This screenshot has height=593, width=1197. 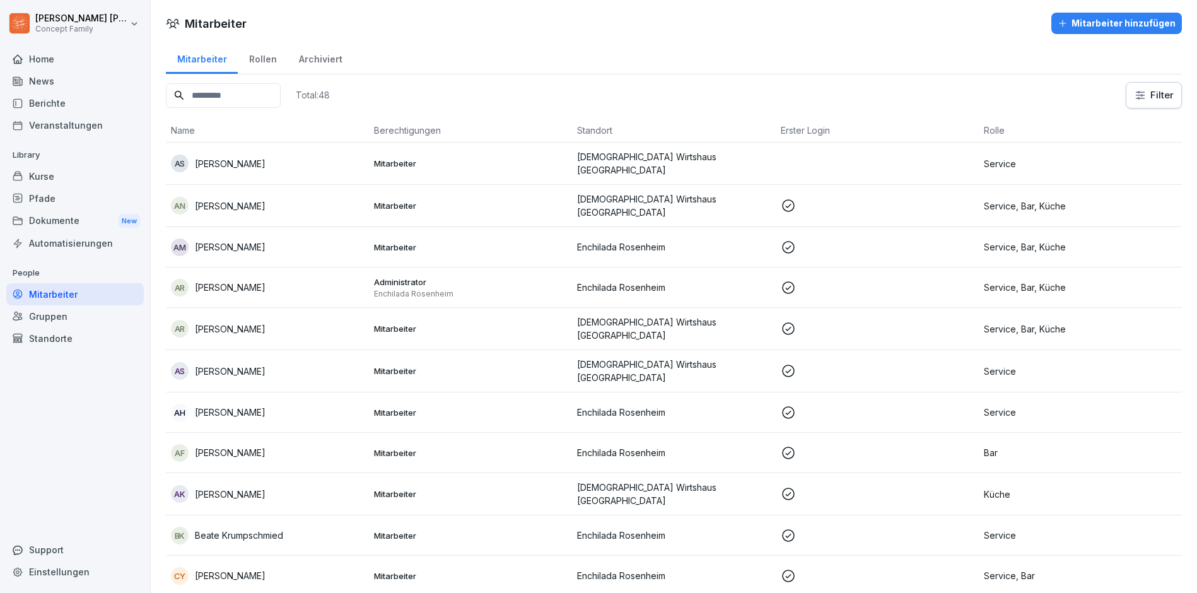 I want to click on a: Kurse, so click(x=75, y=176).